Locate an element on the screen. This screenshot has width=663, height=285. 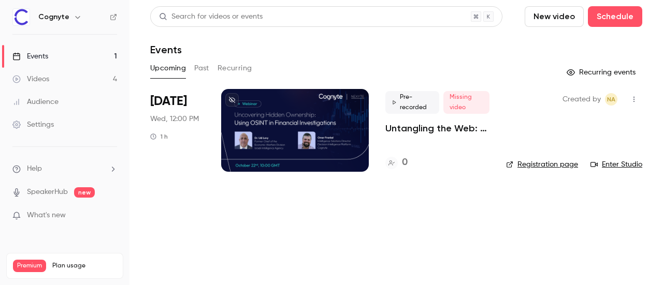
div: Videos is located at coordinates (31, 79).